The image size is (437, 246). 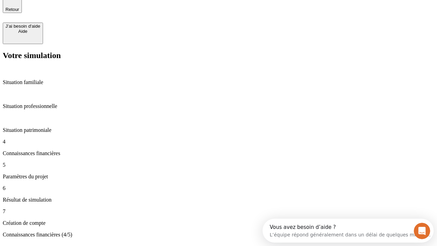 What do you see at coordinates (12, 9) in the screenshot?
I see `span: Retour` at bounding box center [12, 9].